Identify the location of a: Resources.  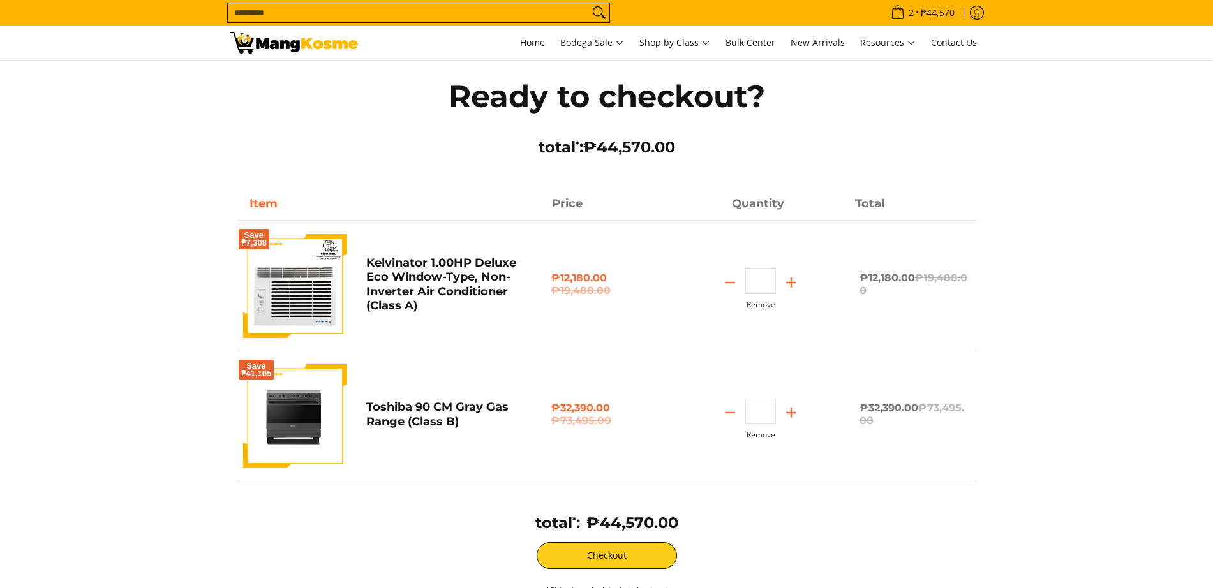
(888, 43).